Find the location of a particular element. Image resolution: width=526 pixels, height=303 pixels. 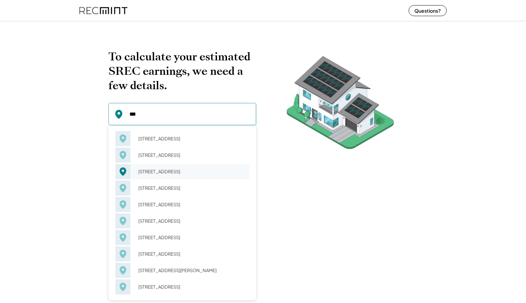

img: recmint-logotype%403x%20%281%29.jpeg is located at coordinates (103, 10).